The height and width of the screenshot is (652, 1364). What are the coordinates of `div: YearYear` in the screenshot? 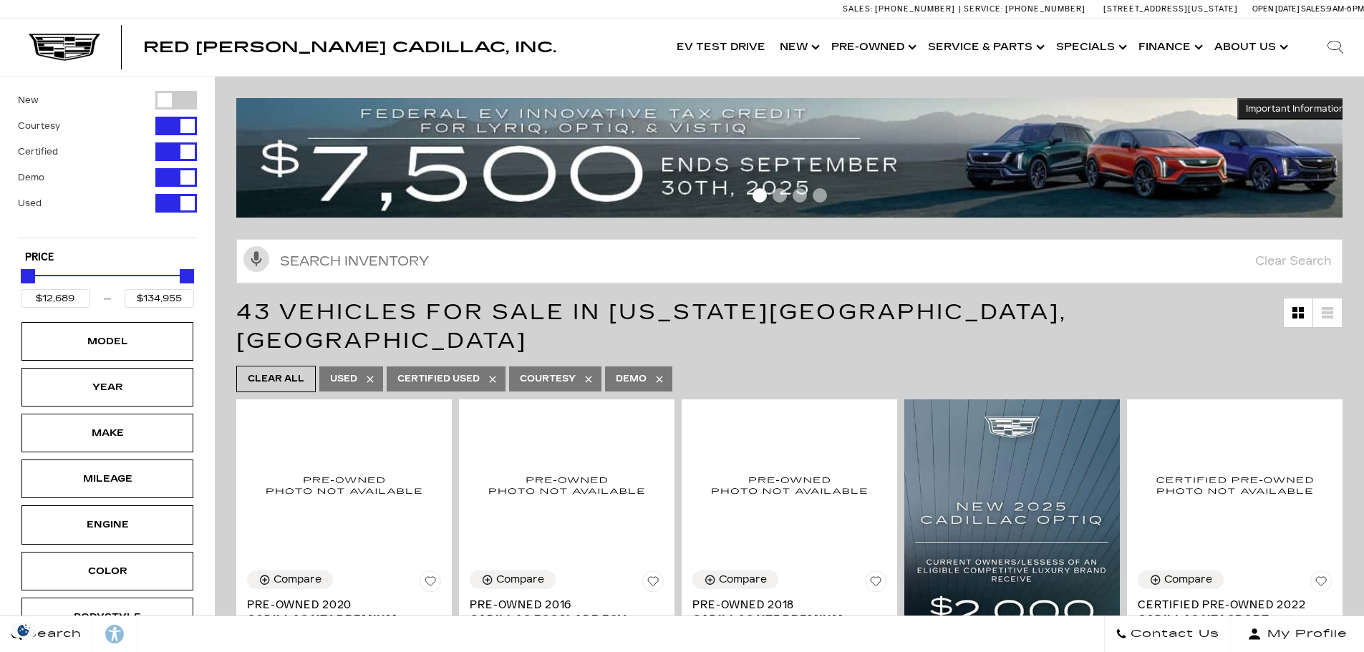 It's located at (107, 387).